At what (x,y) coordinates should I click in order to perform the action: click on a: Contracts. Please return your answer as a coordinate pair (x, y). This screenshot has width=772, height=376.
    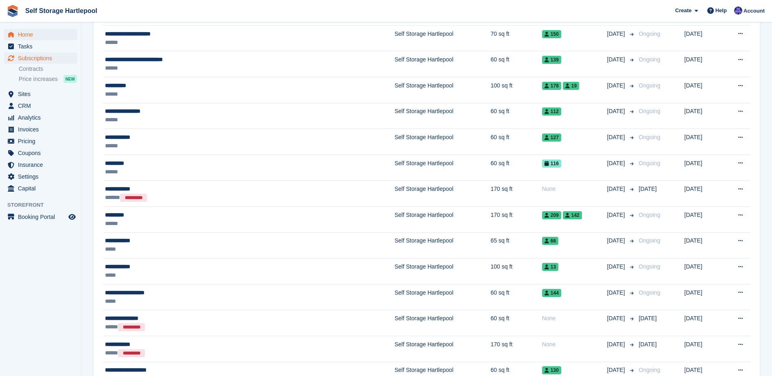
    Looking at the image, I should click on (48, 69).